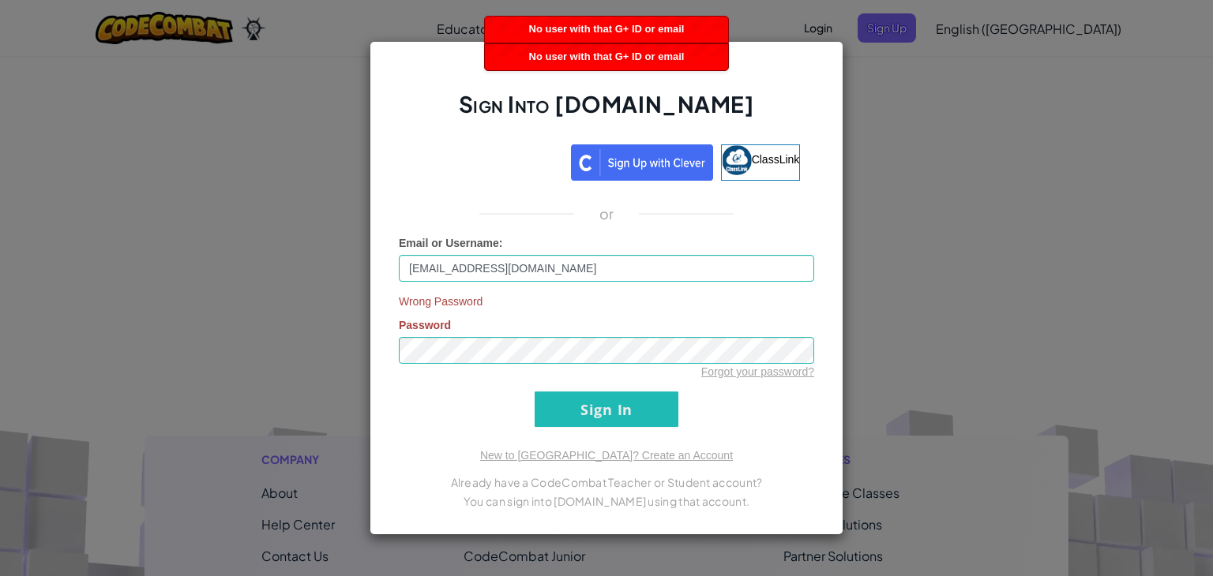 Image resolution: width=1213 pixels, height=576 pixels. I want to click on a: Forgot your password?, so click(757, 372).